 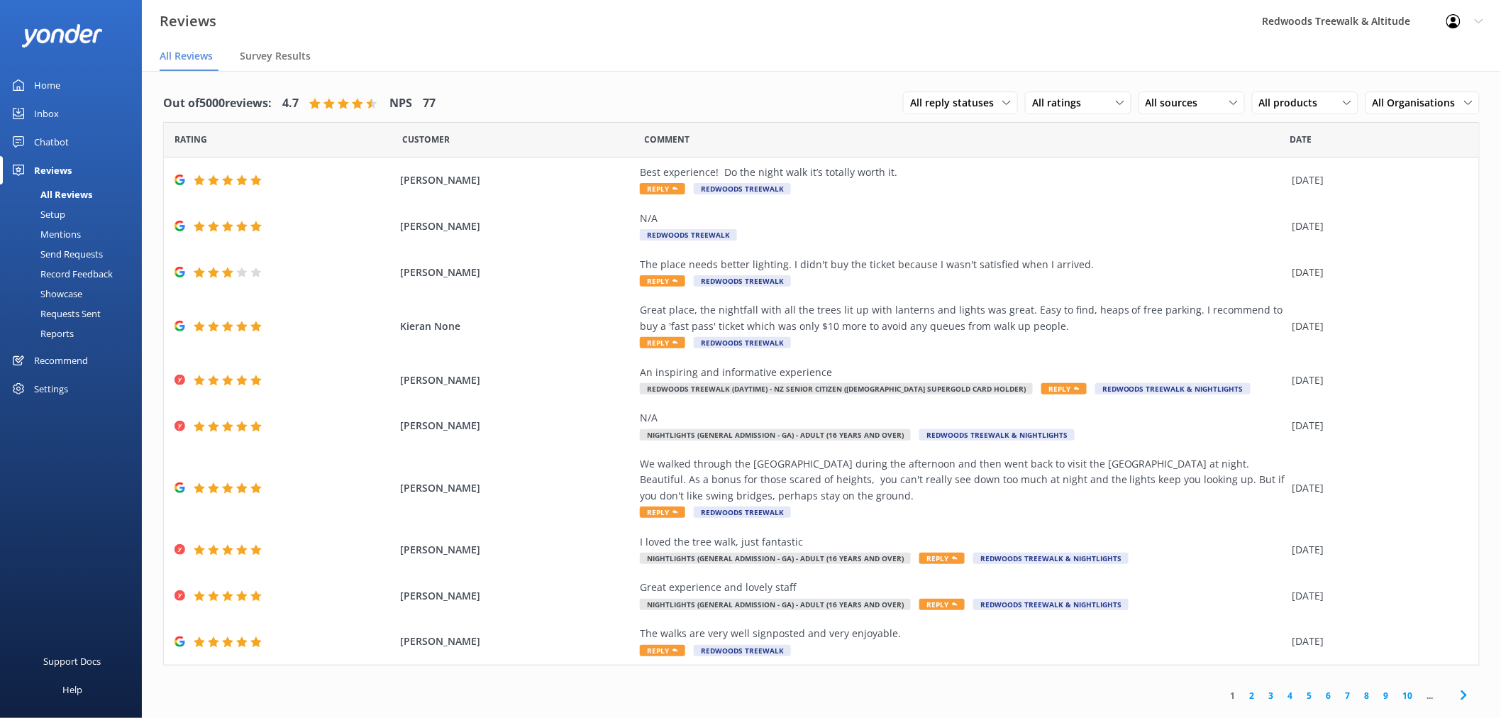 What do you see at coordinates (75, 314) in the screenshot?
I see `a: Requests Sent` at bounding box center [75, 314].